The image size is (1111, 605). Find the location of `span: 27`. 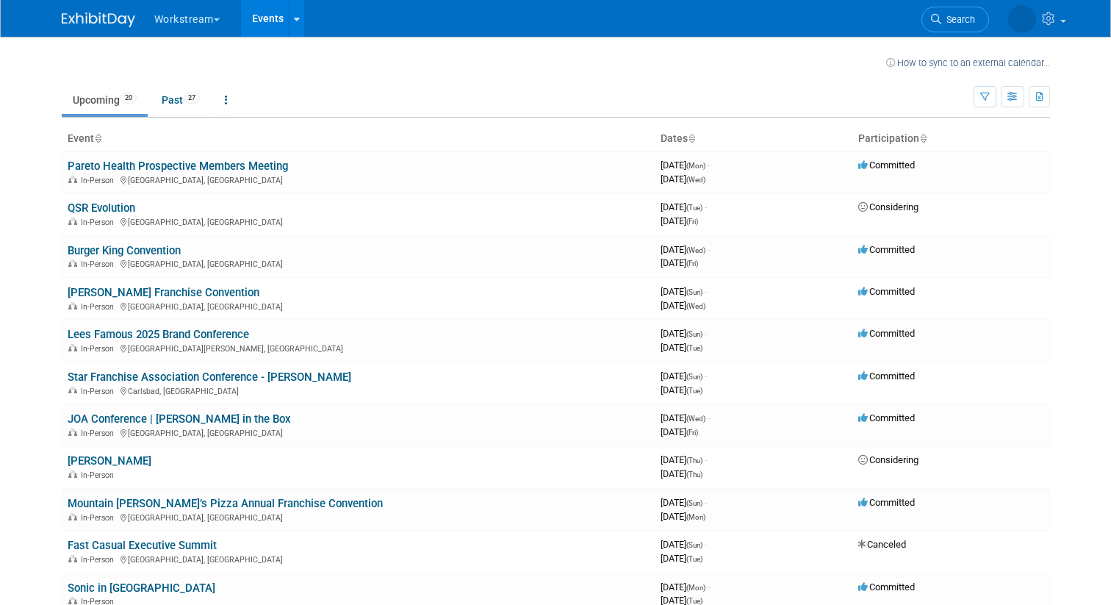

span: 27 is located at coordinates (192, 98).